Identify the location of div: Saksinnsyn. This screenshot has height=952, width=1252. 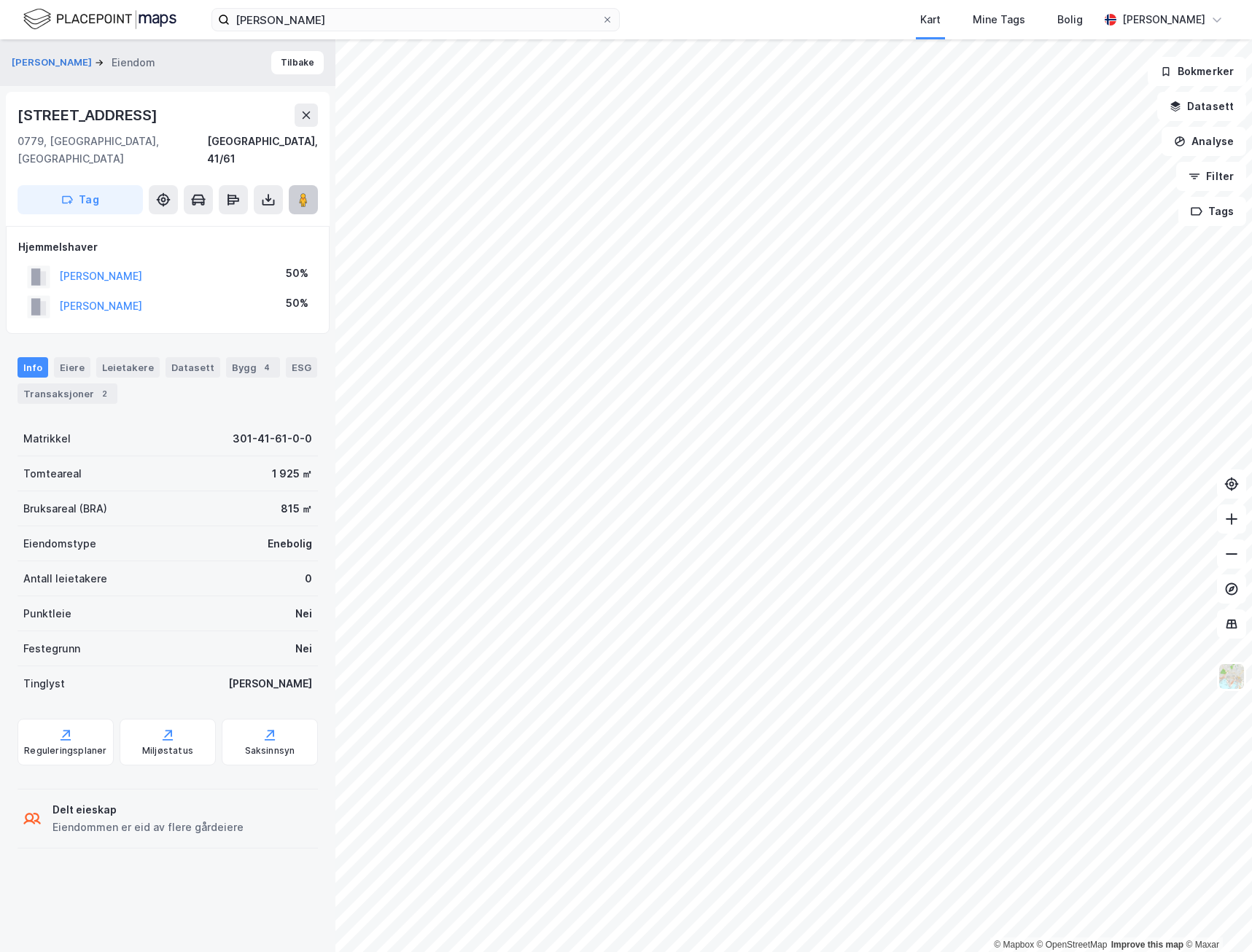
(269, 751).